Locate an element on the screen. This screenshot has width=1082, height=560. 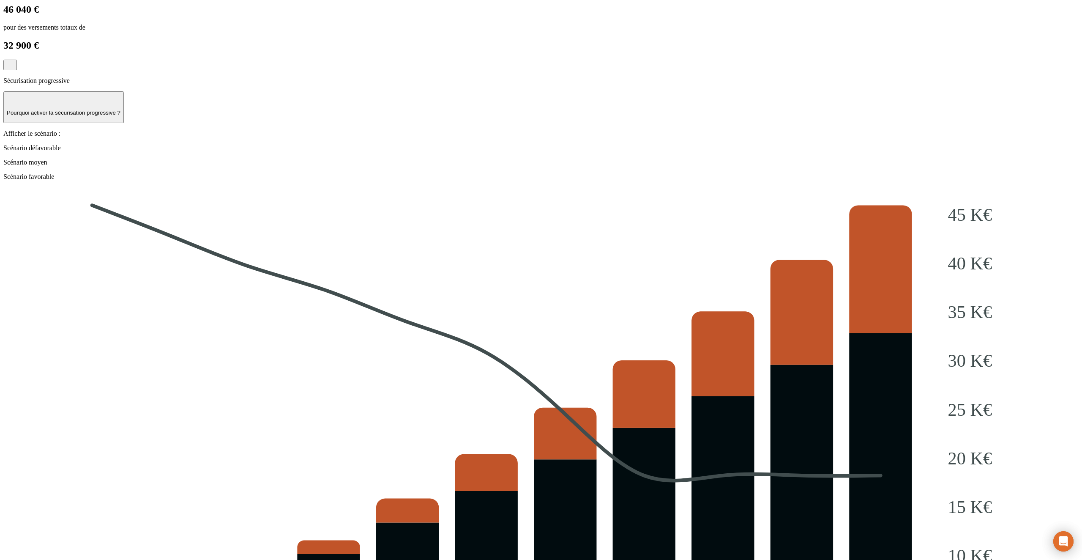
p: Scénario favorable is located at coordinates (541, 177).